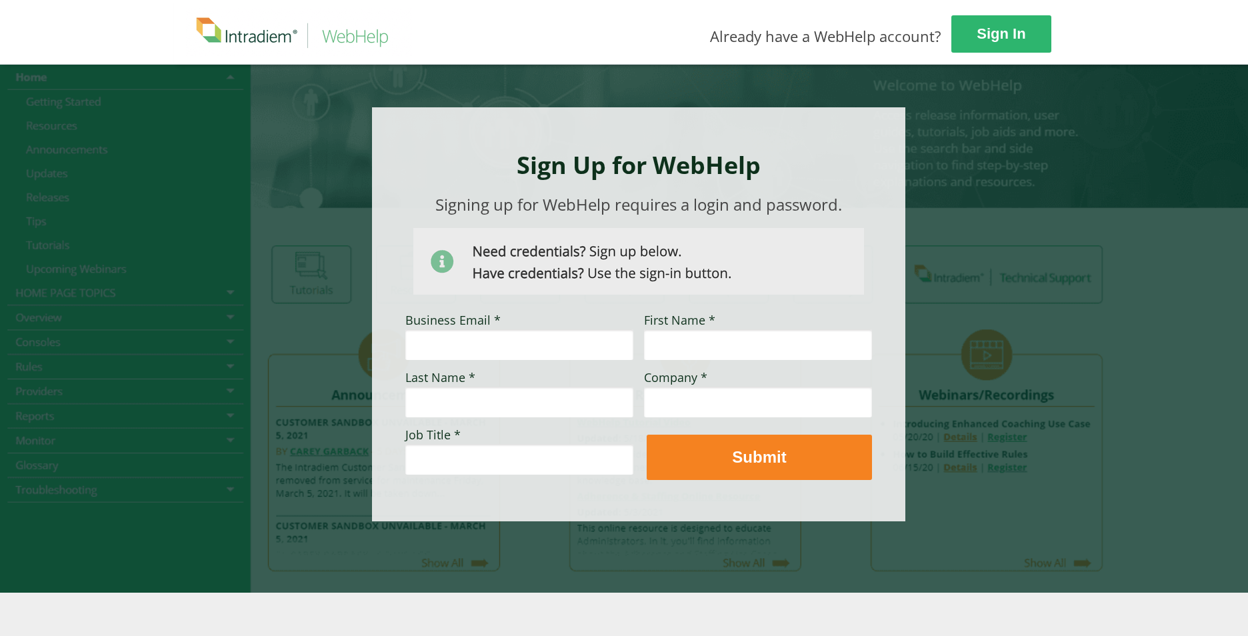  Describe the element at coordinates (825, 36) in the screenshot. I see `span: Already have a WebHelp account?` at that location.